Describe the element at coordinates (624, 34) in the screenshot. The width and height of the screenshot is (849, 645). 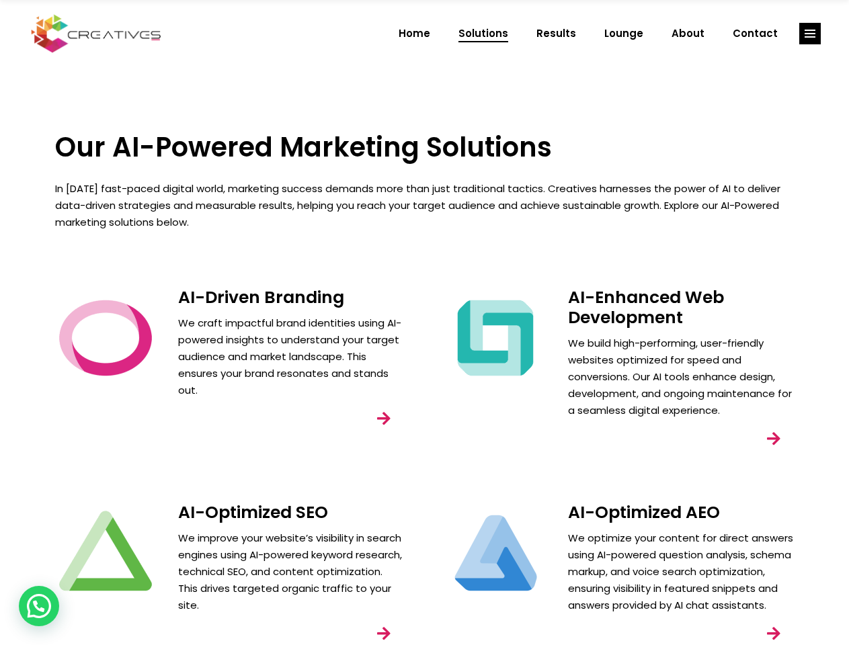
I see `a: Lounge` at that location.